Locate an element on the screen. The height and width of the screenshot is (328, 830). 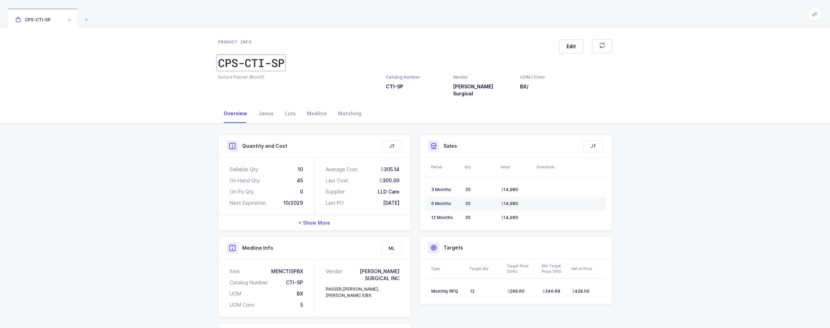
span: 428.00 is located at coordinates (581, 292).